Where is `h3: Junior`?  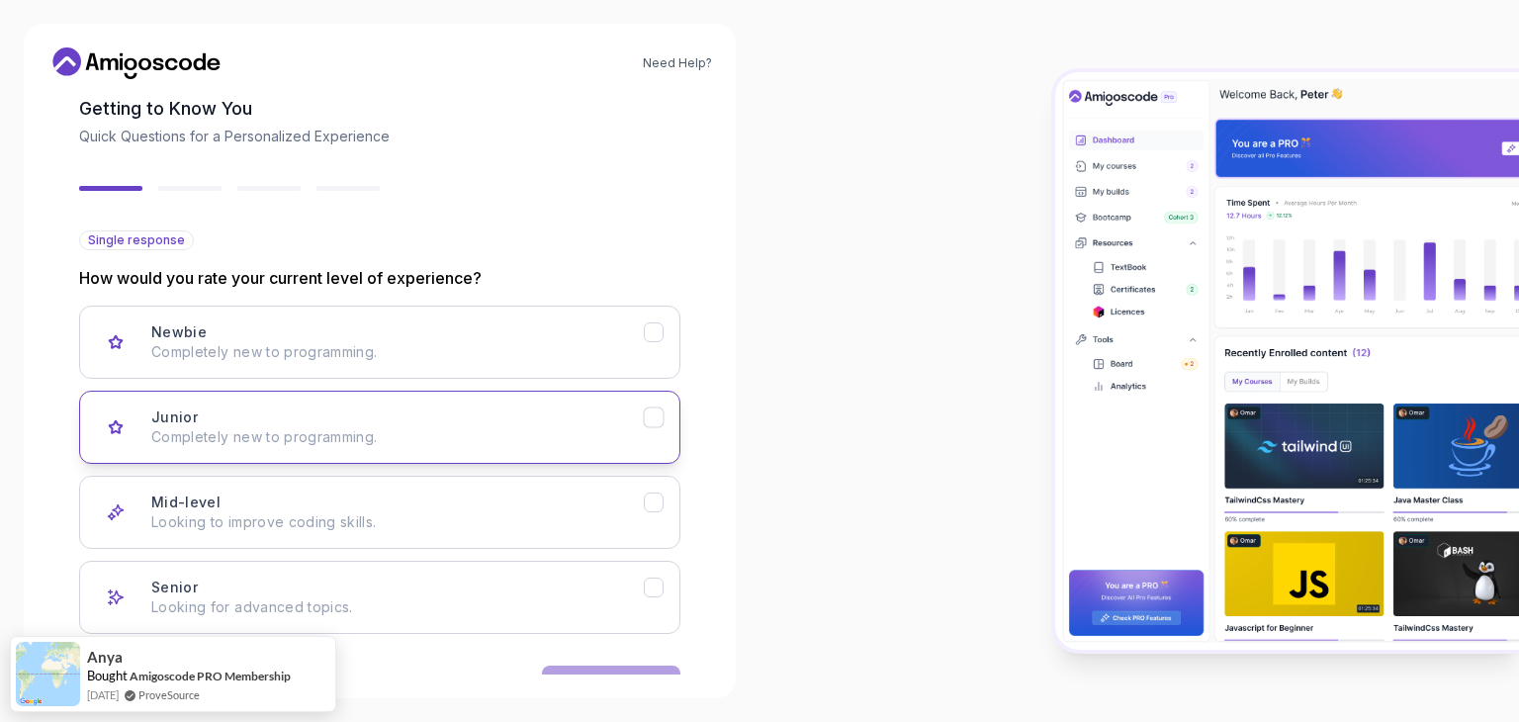
h3: Junior is located at coordinates (174, 417).